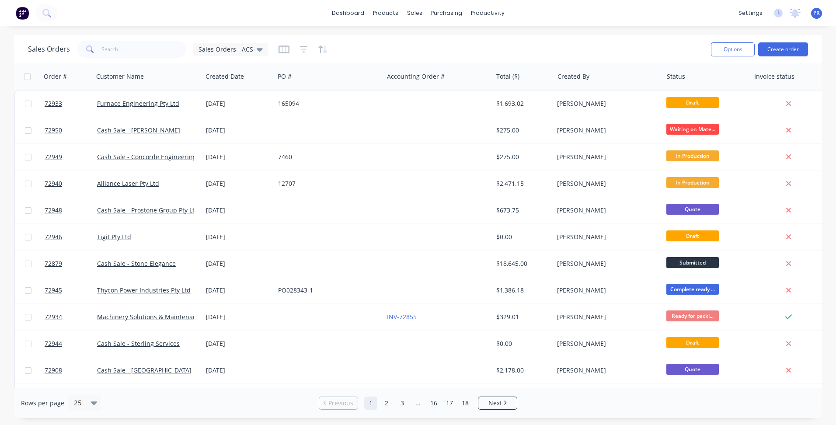 Image resolution: width=836 pixels, height=425 pixels. What do you see at coordinates (71, 184) in the screenshot?
I see `a: 72940` at bounding box center [71, 184].